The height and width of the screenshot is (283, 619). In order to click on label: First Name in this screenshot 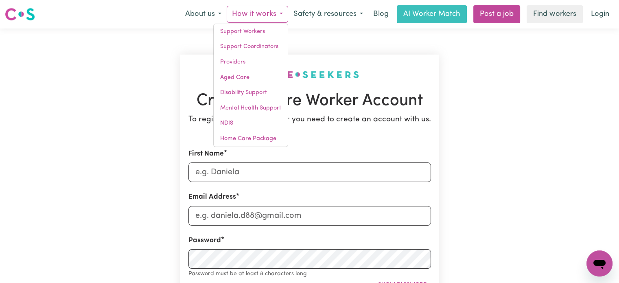, I will do `click(206, 154)`.